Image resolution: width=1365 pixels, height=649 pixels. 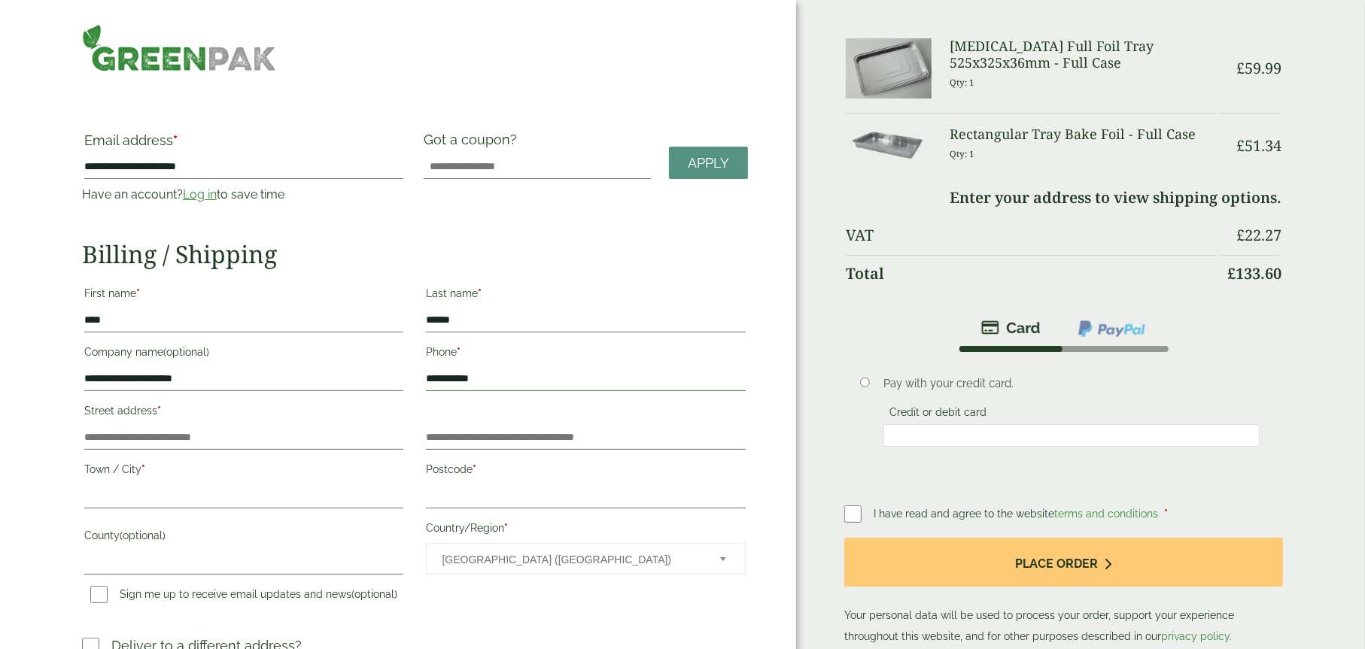 I want to click on span: United Kingdom (UK), so click(x=570, y=560).